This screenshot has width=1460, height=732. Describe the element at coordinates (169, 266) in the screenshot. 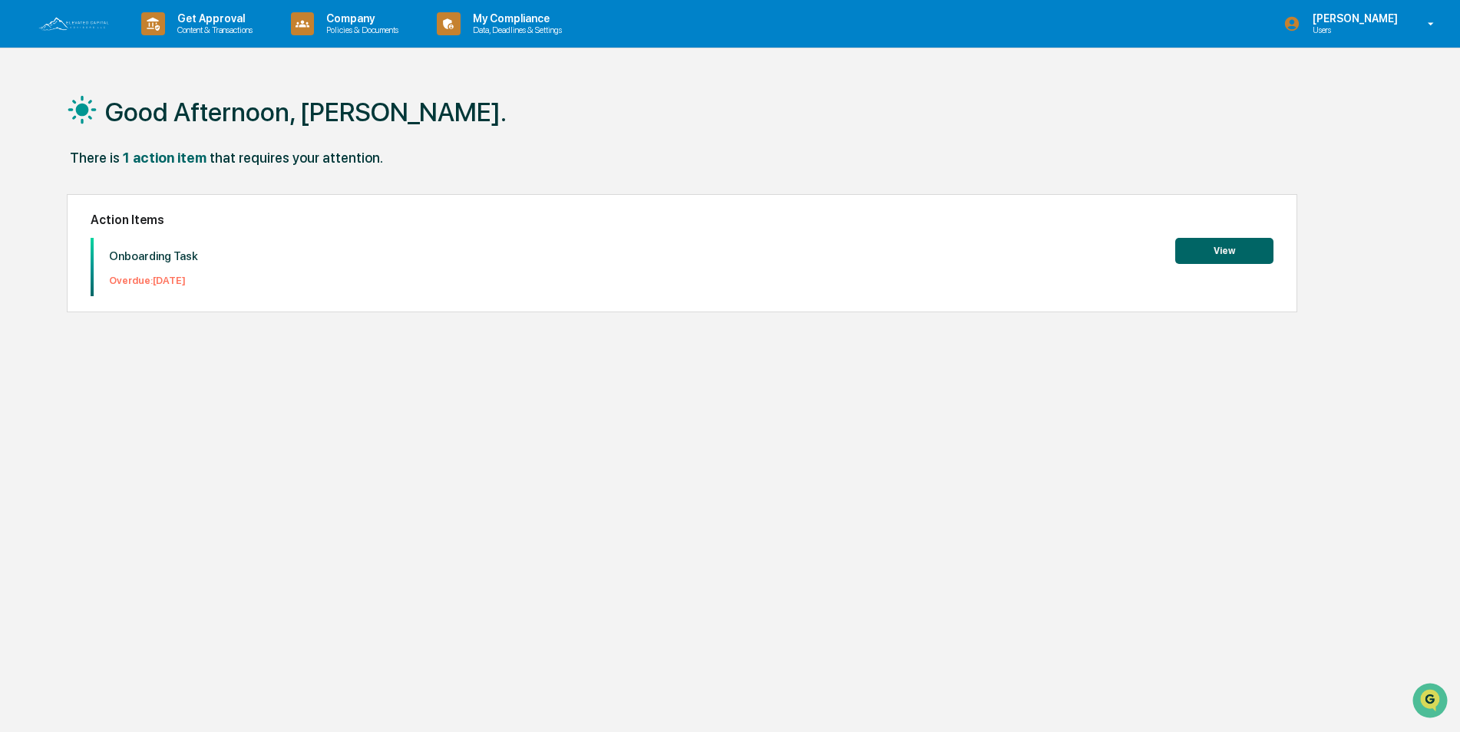

I see `span: Pylon` at that location.